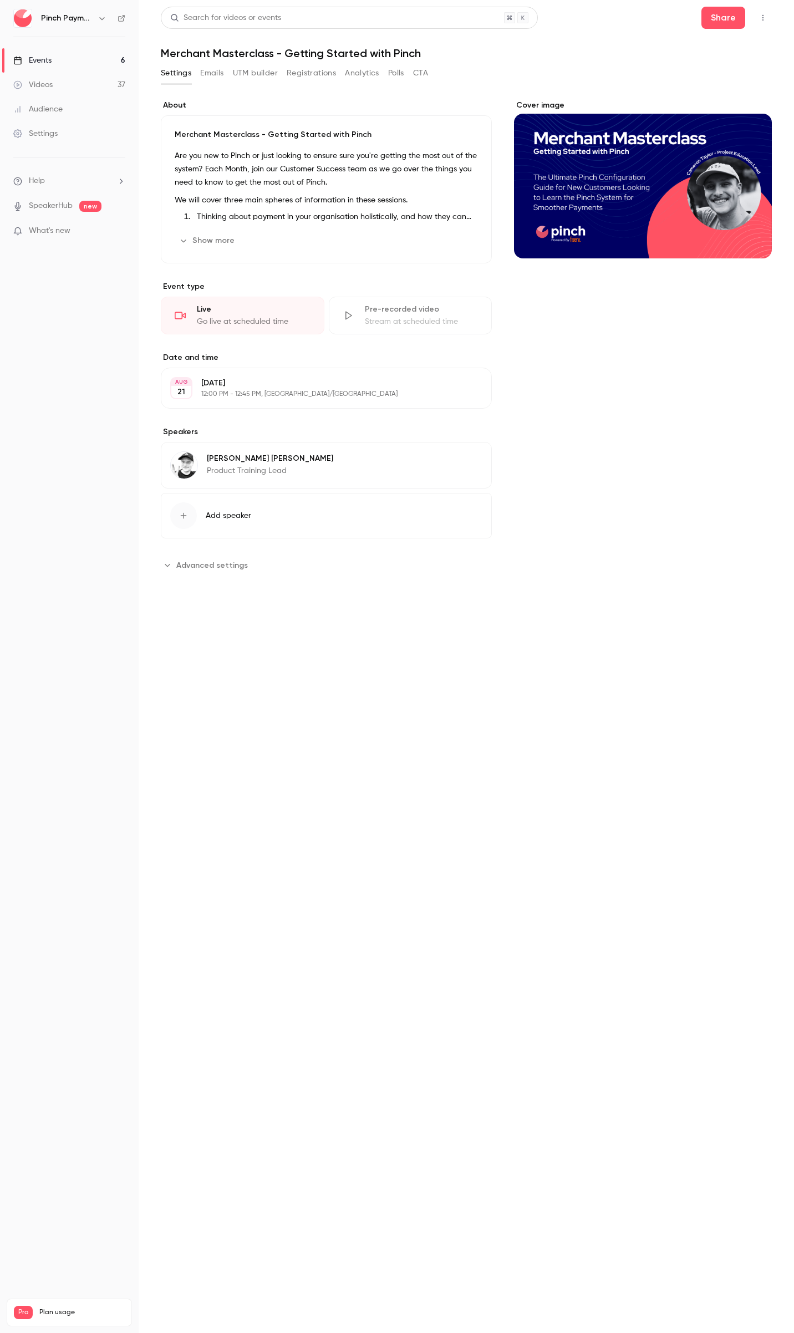 The image size is (794, 1333). Describe the element at coordinates (326, 105) in the screenshot. I see `label: About` at that location.